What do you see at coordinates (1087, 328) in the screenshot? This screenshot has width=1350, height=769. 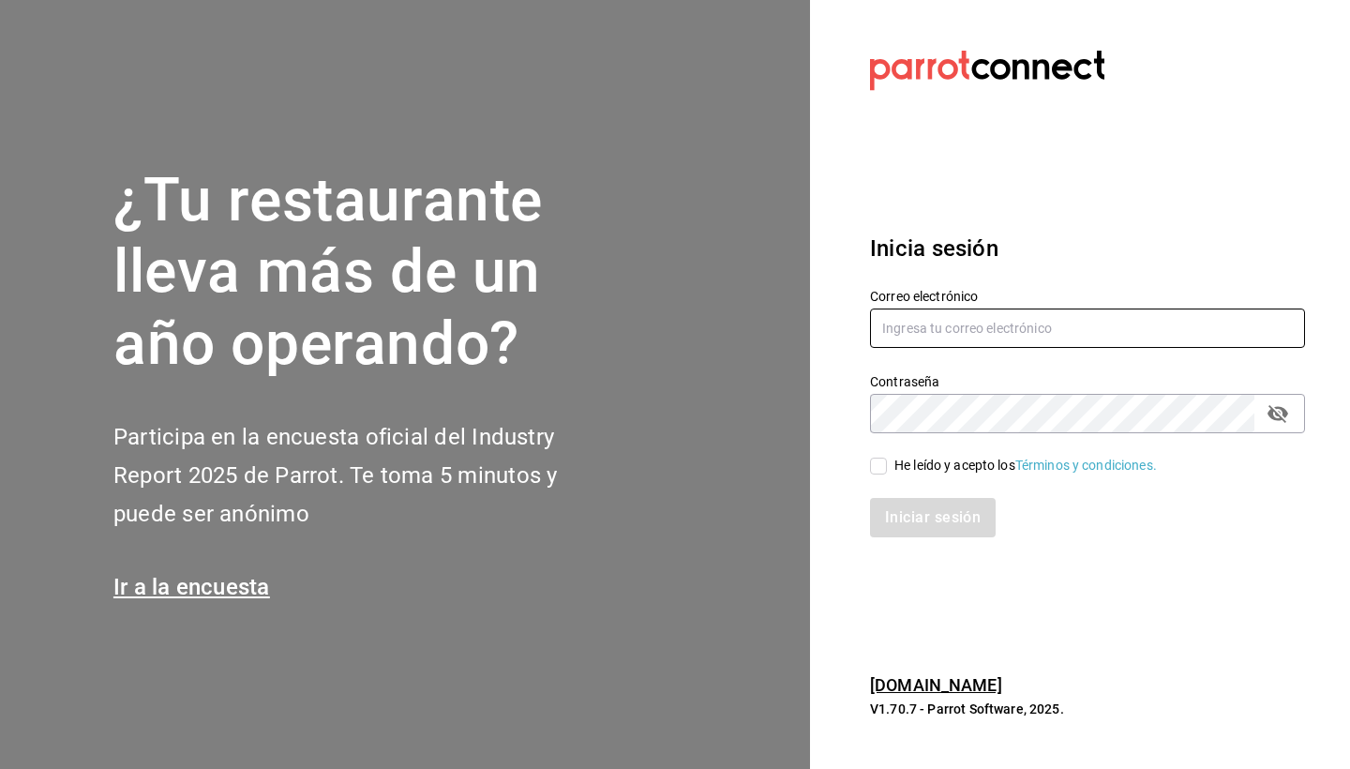 I see `input: Ingresa tu correo electrónico` at bounding box center [1087, 328].